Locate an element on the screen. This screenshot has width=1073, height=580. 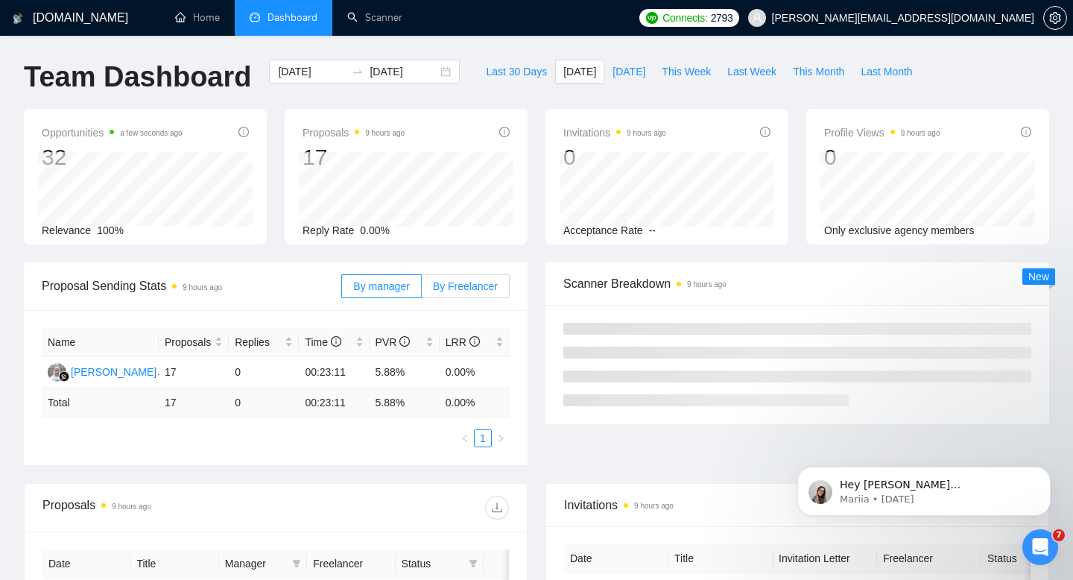
p: Message from Mariia, sent 1d ago is located at coordinates (161, 64).